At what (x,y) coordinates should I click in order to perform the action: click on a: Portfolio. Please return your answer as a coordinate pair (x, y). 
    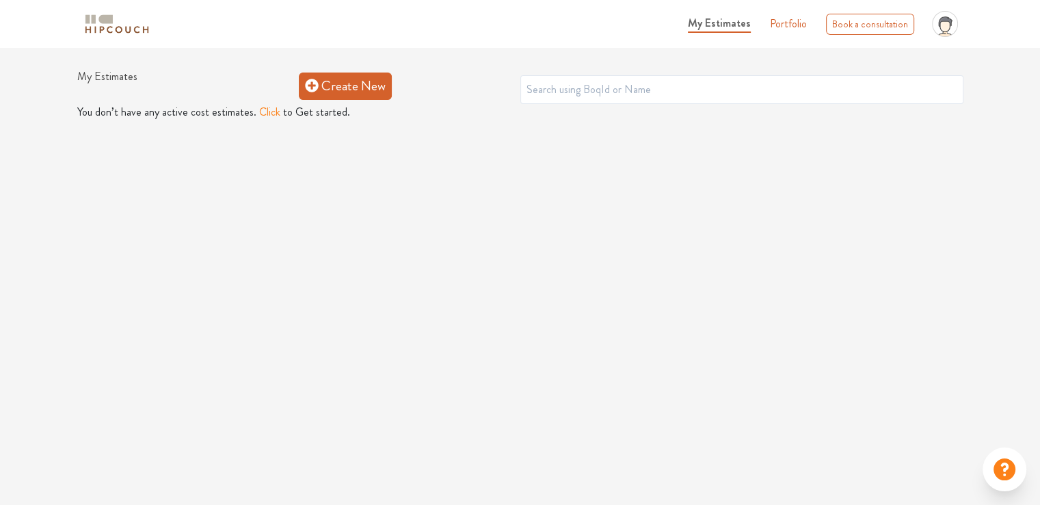
    Looking at the image, I should click on (789, 24).